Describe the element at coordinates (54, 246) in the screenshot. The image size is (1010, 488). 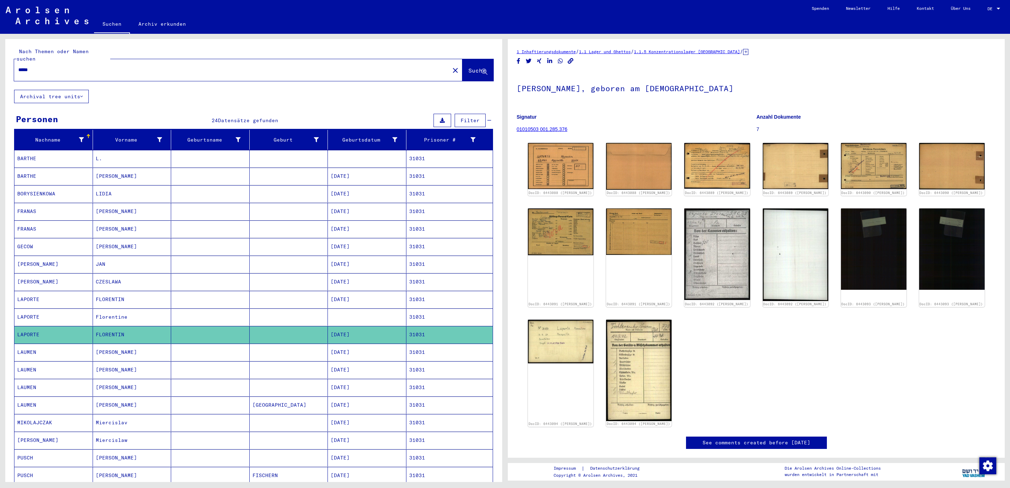
I see `mat-cell: GECOW` at that location.